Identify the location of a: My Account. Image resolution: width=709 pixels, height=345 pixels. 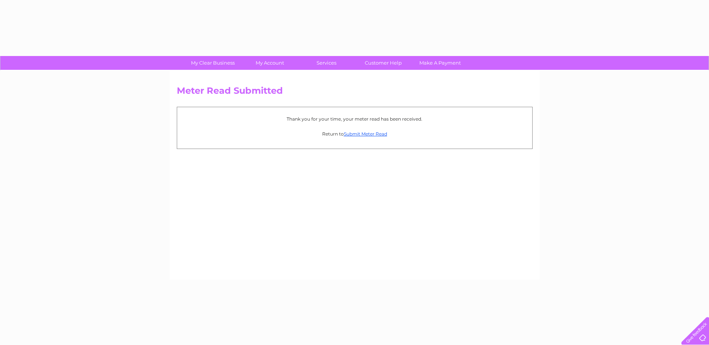
(269, 63).